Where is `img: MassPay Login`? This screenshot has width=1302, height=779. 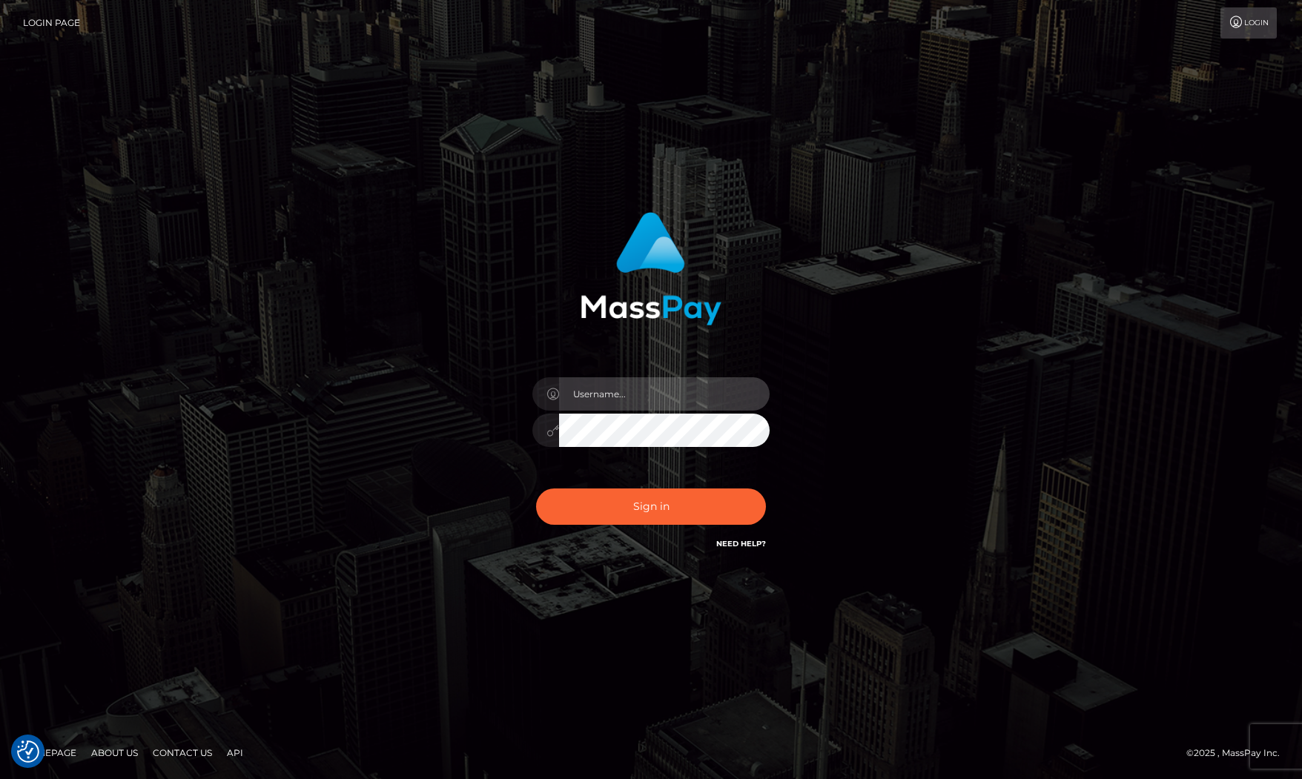 img: MassPay Login is located at coordinates (651, 268).